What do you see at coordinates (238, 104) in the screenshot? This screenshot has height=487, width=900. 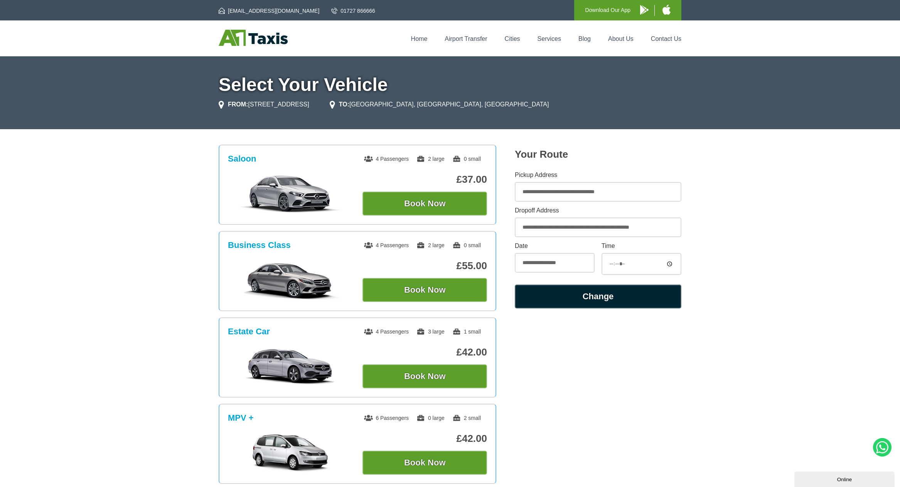 I see `strong: FROM:` at bounding box center [238, 104].